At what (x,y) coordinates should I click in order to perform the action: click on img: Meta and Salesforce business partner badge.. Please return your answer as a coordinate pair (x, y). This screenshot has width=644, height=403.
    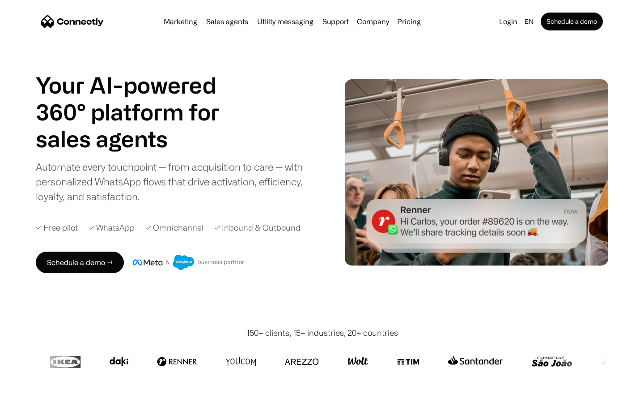
    Looking at the image, I should click on (189, 262).